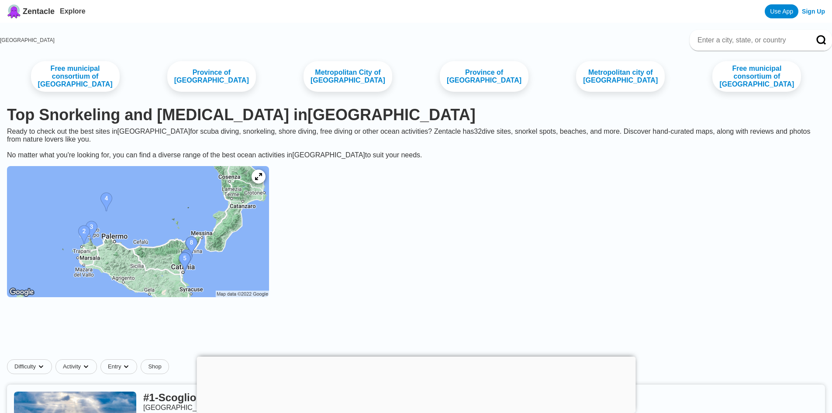  Describe the element at coordinates (14, 11) in the screenshot. I see `img: Zentacle logo` at that location.